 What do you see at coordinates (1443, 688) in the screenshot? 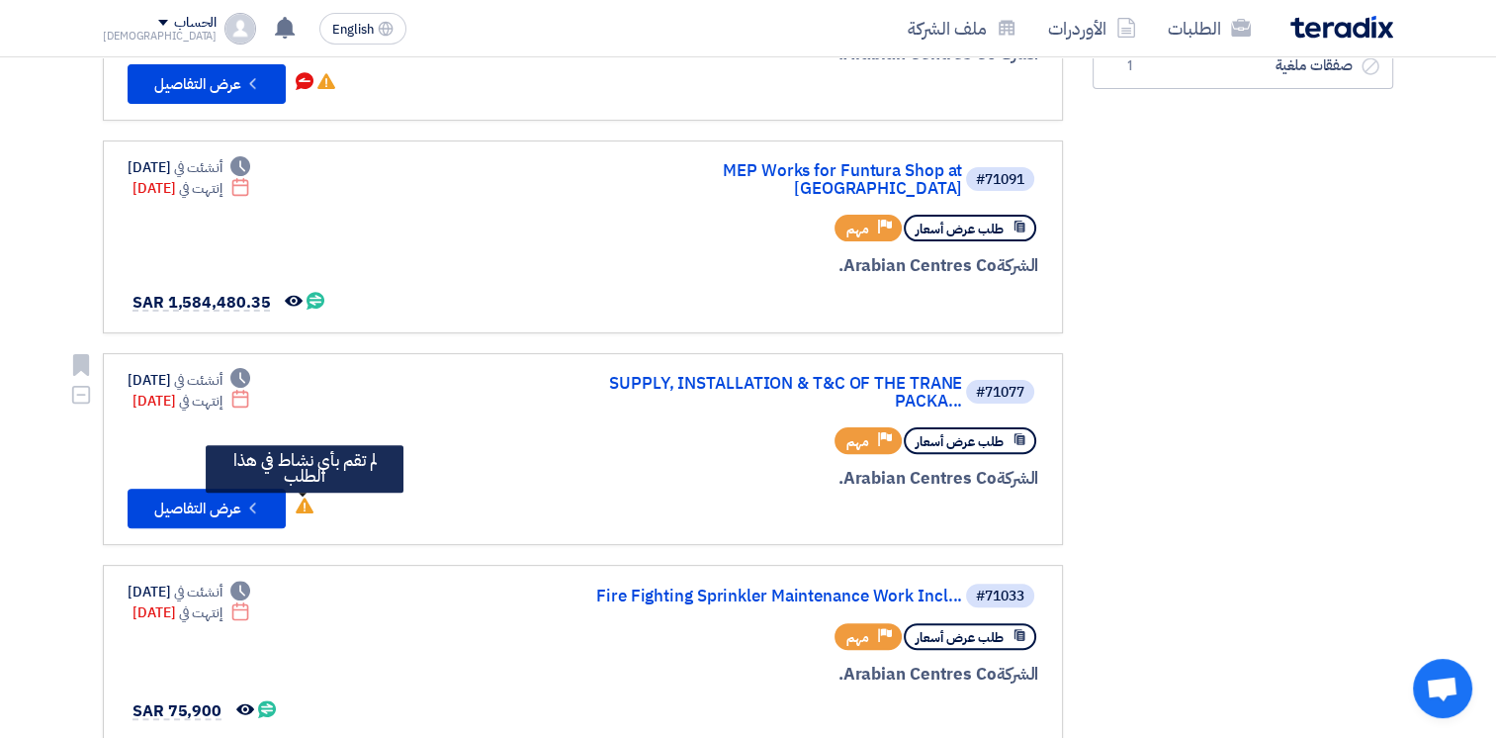
I see `a: Open chat` at bounding box center [1443, 688].